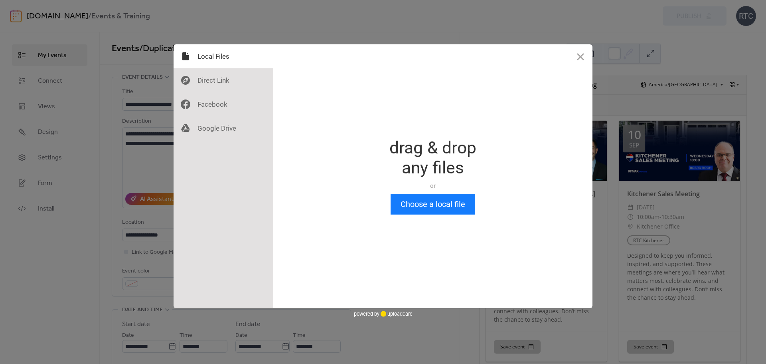 The height and width of the screenshot is (364, 766). I want to click on div: Local Files, so click(223, 56).